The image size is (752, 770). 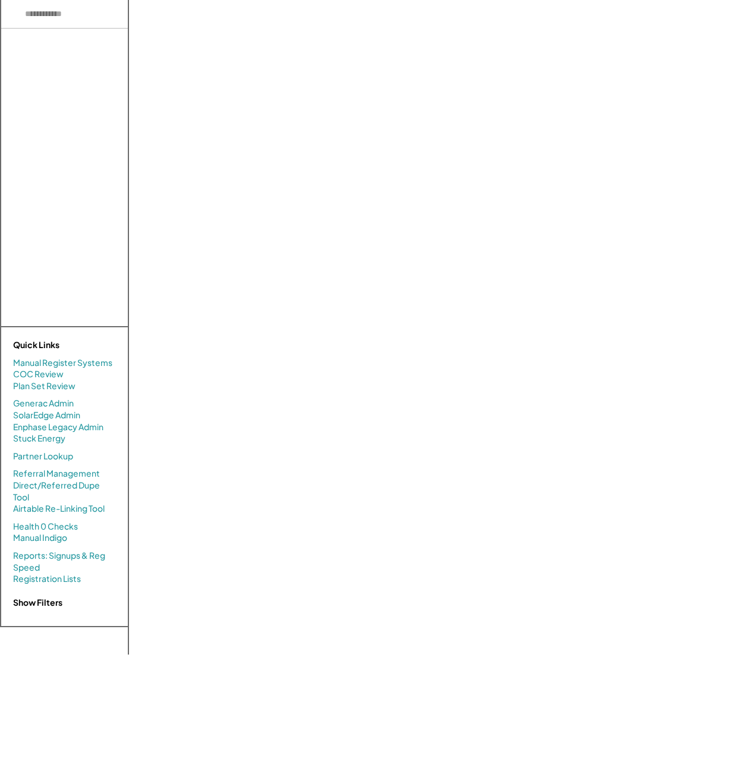 What do you see at coordinates (39, 438) in the screenshot?
I see `a: Stuck Energy` at bounding box center [39, 438].